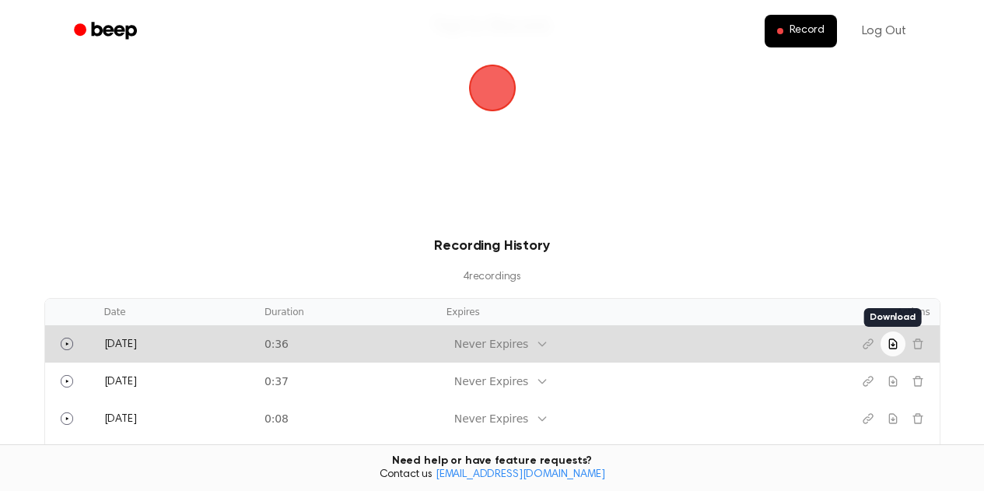  Describe the element at coordinates (346, 344) in the screenshot. I see `td: 0:36` at that location.